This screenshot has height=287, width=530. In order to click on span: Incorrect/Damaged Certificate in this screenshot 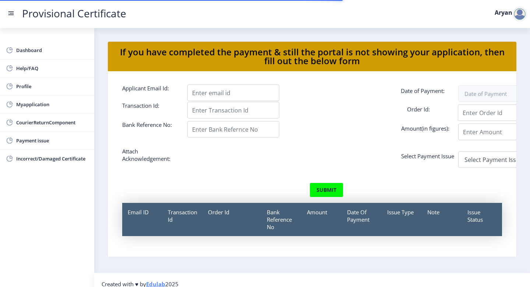, I will do `click(52, 158)`.